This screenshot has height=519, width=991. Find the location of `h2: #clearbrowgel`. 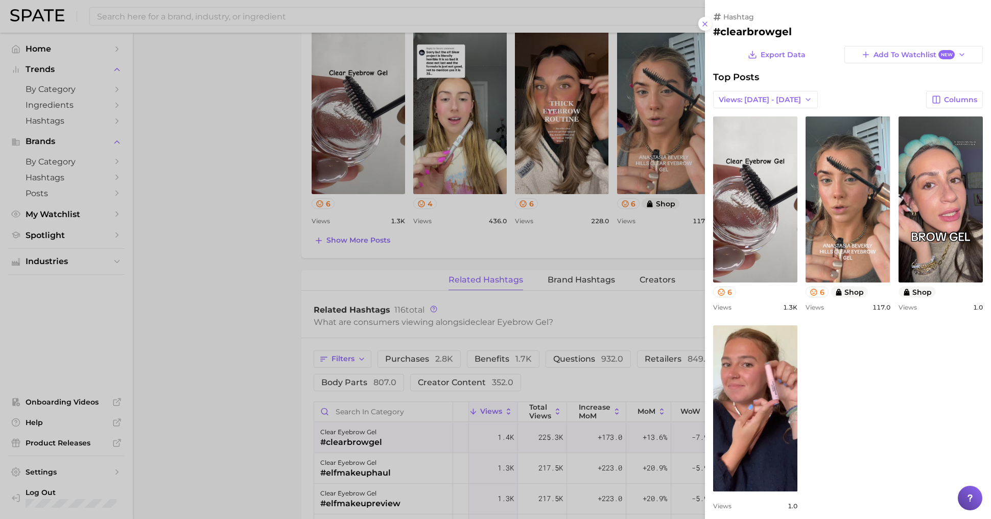

h2: #clearbrowgel is located at coordinates (848, 32).